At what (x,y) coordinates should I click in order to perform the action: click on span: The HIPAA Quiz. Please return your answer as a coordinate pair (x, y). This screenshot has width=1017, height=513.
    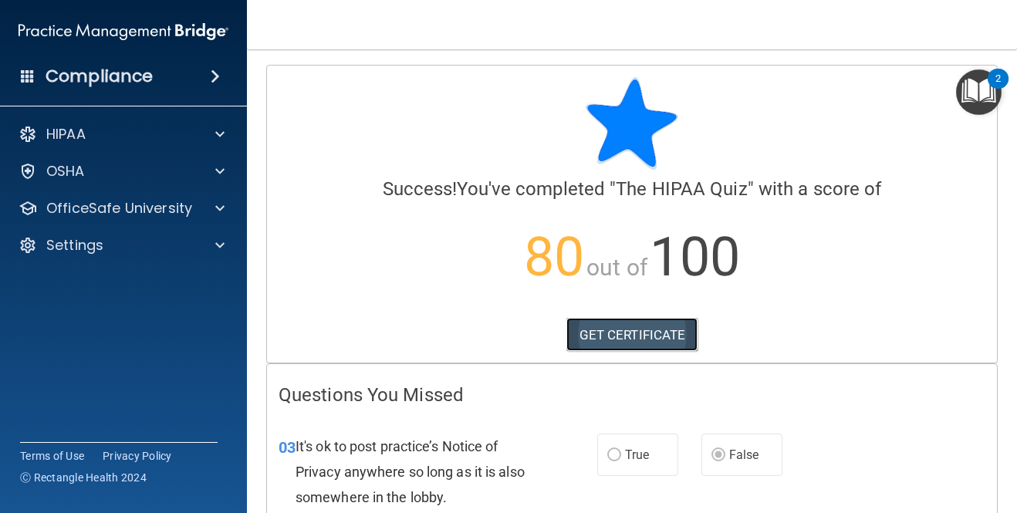
    Looking at the image, I should click on (681, 189).